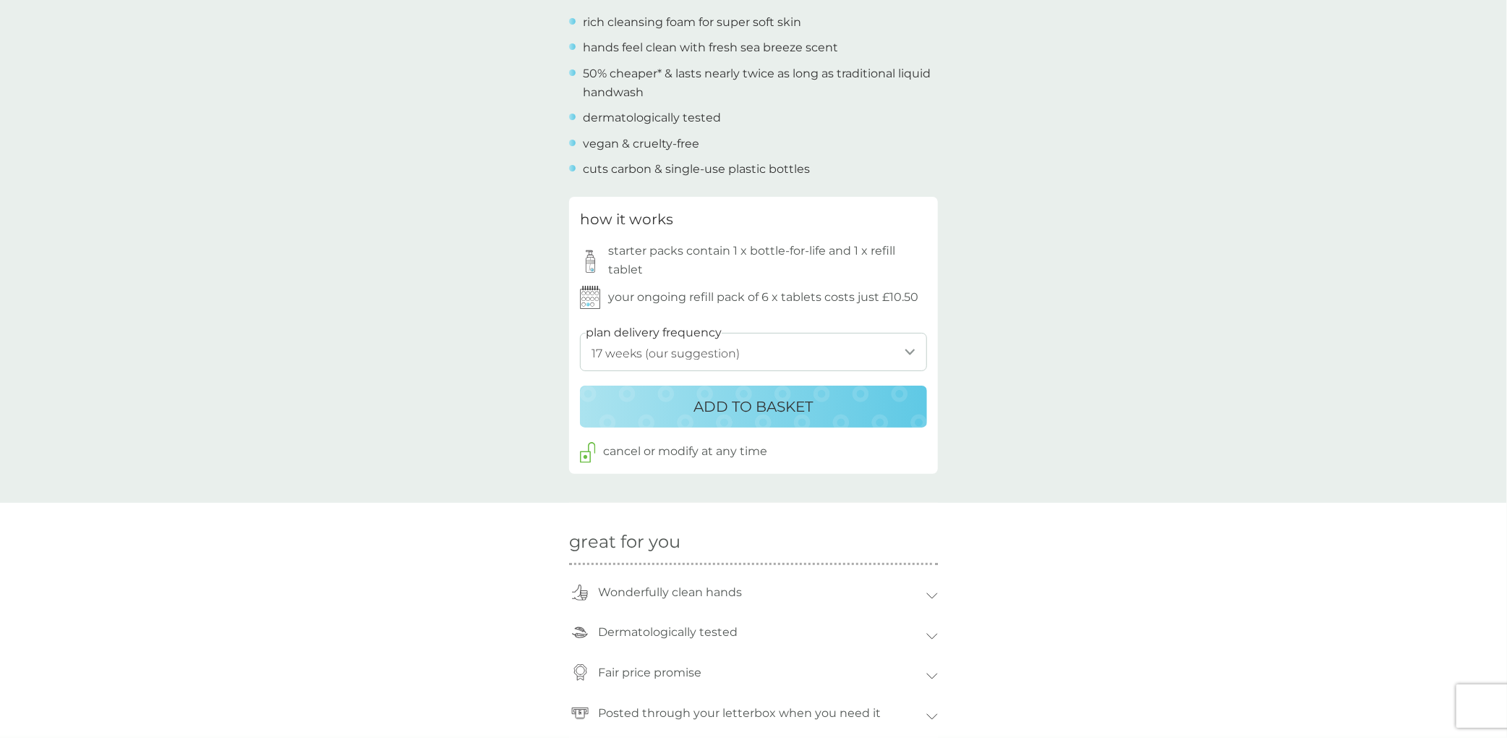  Describe the element at coordinates (710, 48) in the screenshot. I see `p: hands feel clean with fresh sea breeze scent` at that location.